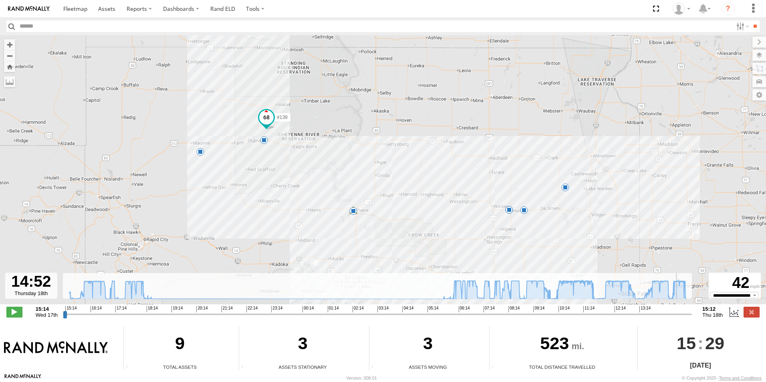 Image resolution: width=766 pixels, height=382 pixels. I want to click on label: Map Settings, so click(759, 95).